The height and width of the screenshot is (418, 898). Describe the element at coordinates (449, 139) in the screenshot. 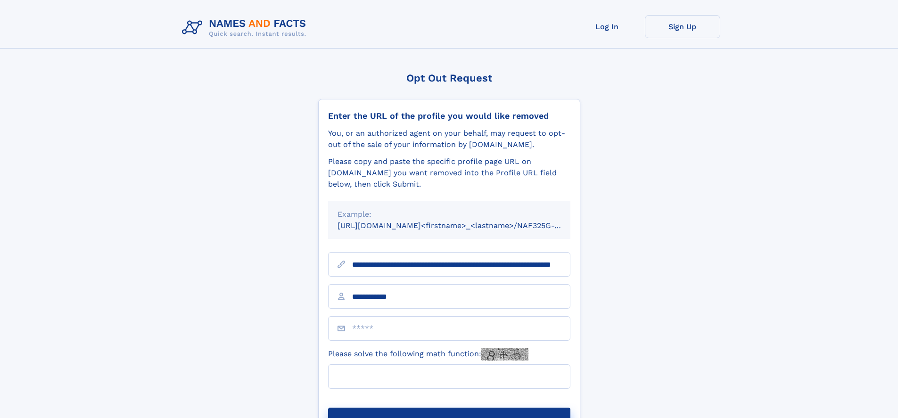

I see `div: You, or an authorized agent on your behalf, may request to opt-out of the sale of your informatio...` at that location.